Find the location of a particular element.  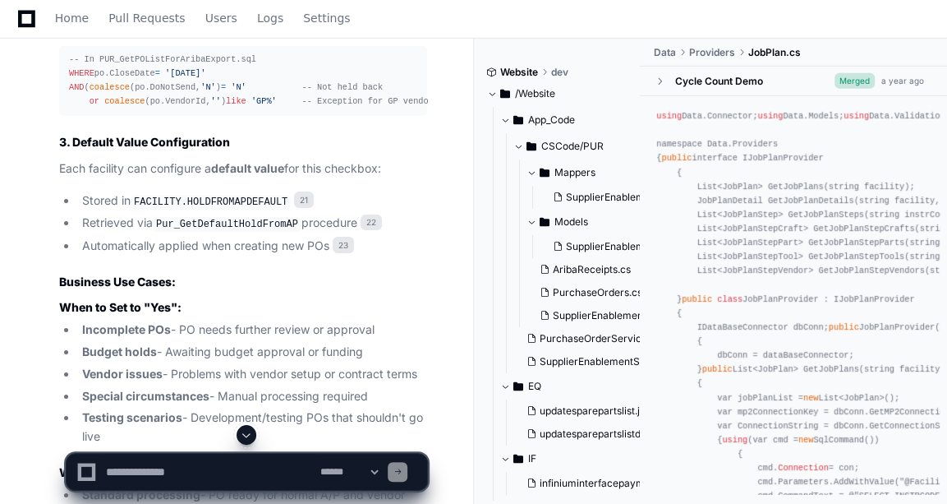

span: PurchaseOrderService.vb is located at coordinates (601, 339).